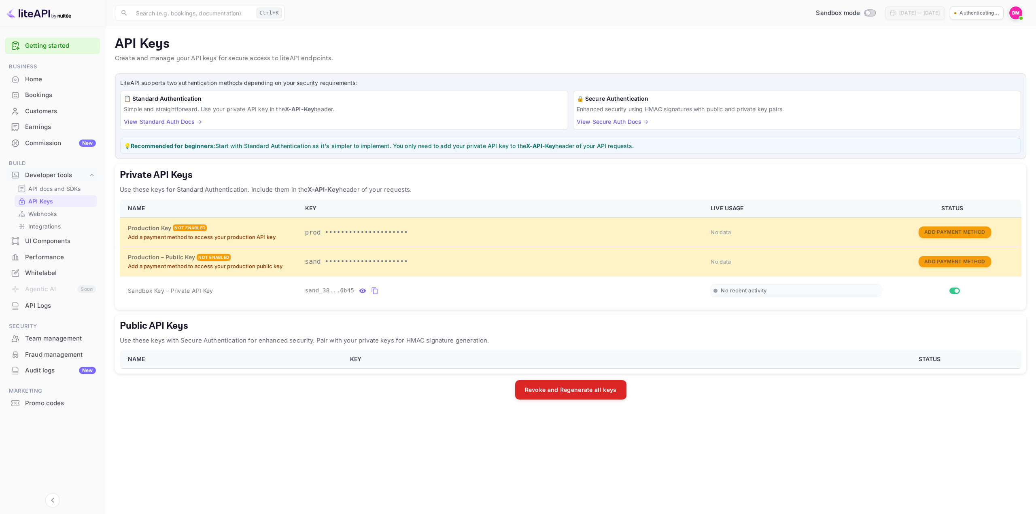 This screenshot has height=514, width=1036. What do you see at coordinates (52, 241) in the screenshot?
I see `a: UI Components` at bounding box center [52, 241].